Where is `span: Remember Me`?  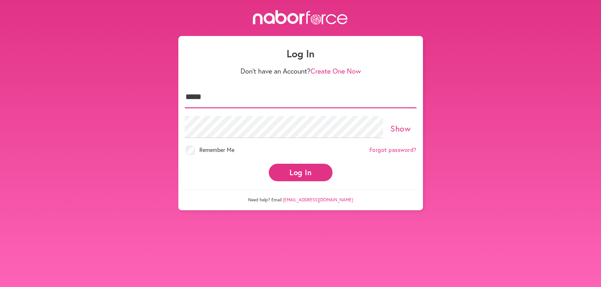 span: Remember Me is located at coordinates (217, 150).